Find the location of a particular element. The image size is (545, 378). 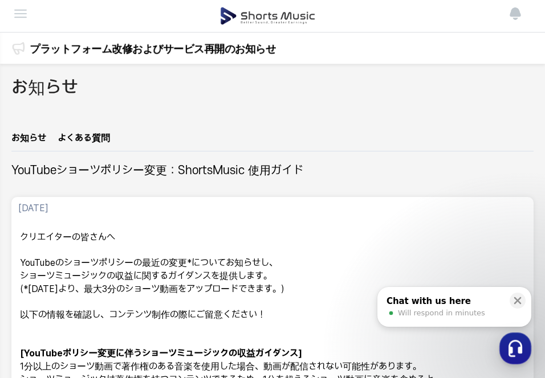

img: menu is located at coordinates (21, 14).